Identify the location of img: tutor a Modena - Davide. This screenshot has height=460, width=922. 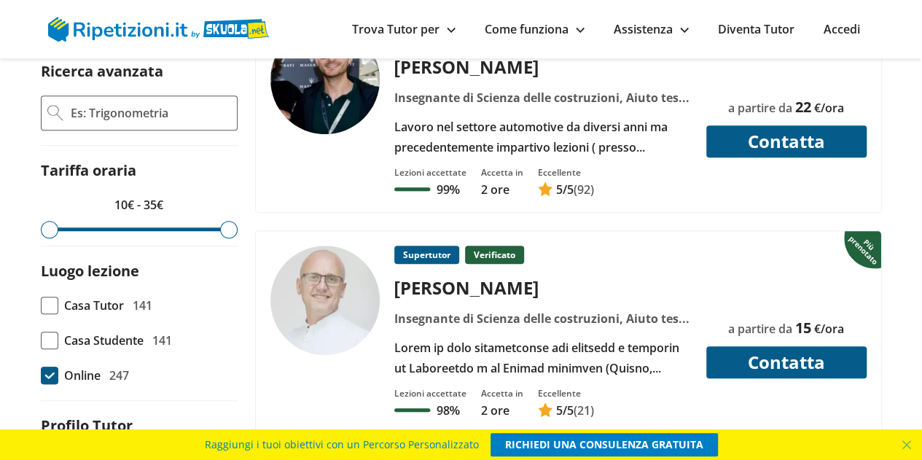
(325, 79).